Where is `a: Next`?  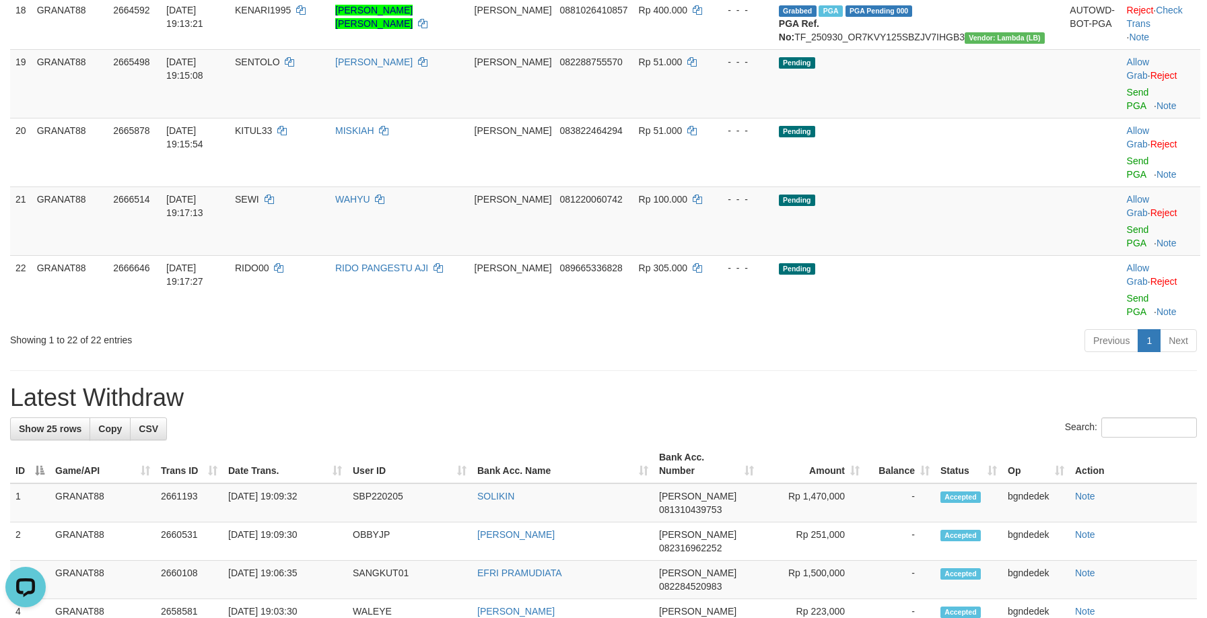
a: Next is located at coordinates (1178, 340).